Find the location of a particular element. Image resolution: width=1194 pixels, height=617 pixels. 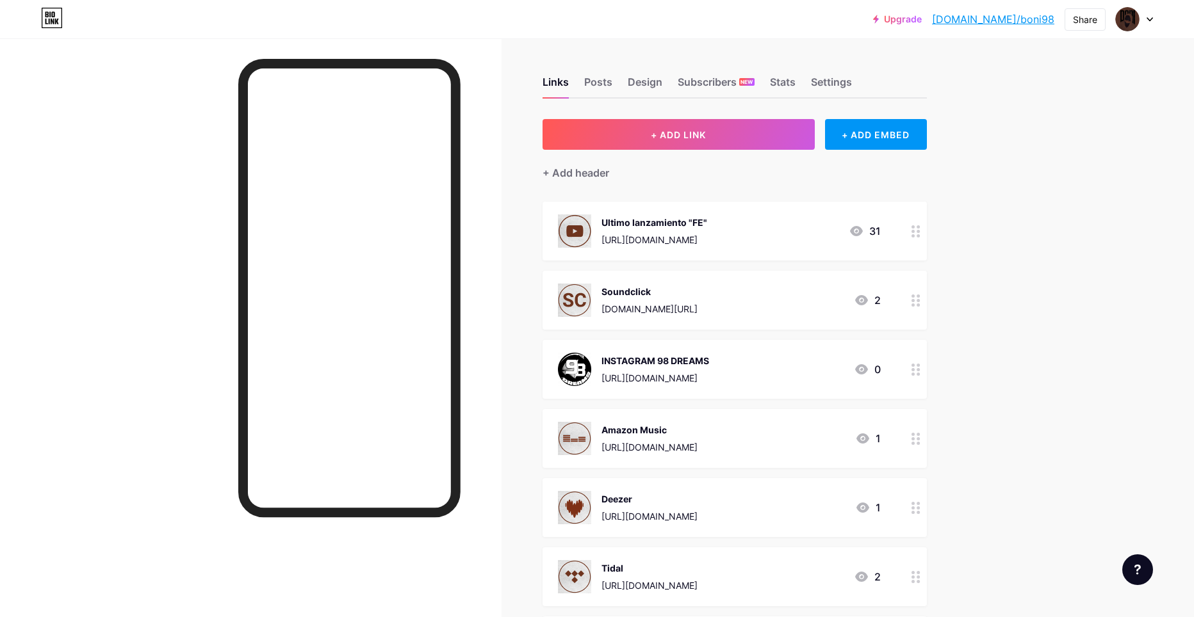

a: Upgrade is located at coordinates (897, 19).